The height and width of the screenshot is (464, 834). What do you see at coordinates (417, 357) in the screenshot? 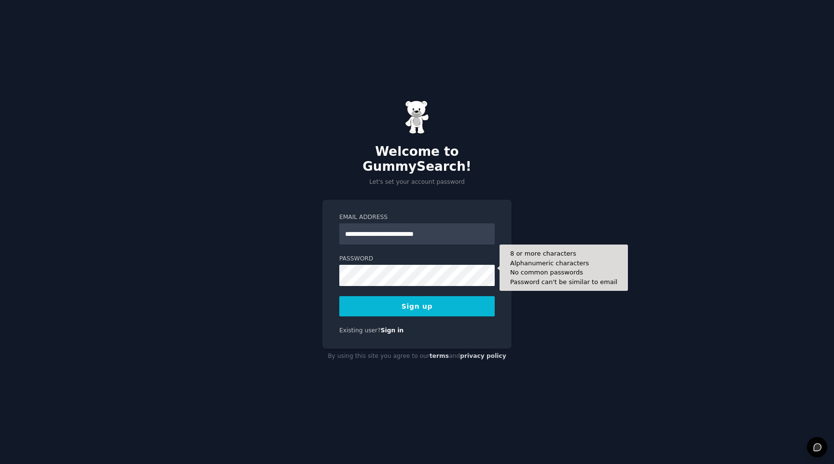
I see `div: By using this site you agree to our and` at bounding box center [417, 357].